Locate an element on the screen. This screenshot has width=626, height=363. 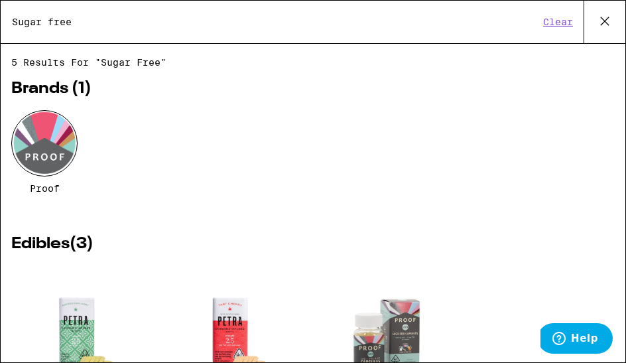
h2: Edibles ( 3 ) is located at coordinates (313, 244).